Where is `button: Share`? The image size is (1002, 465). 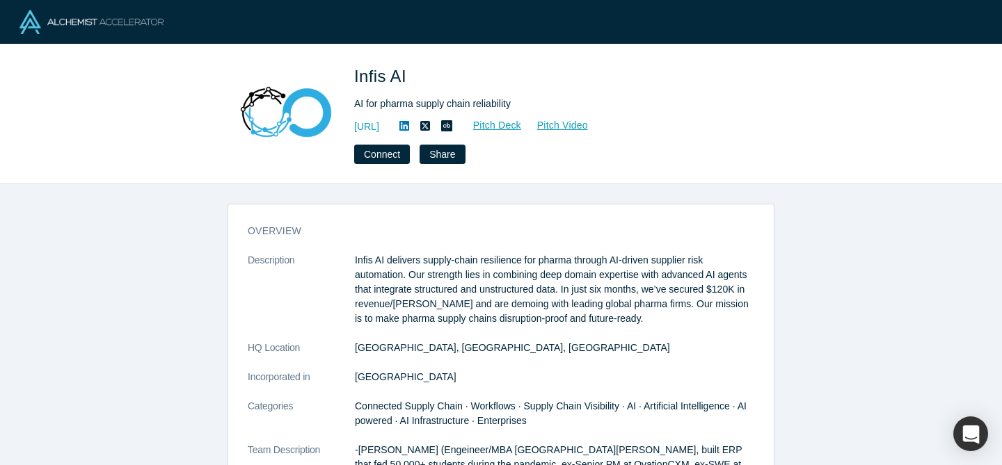
button: Share is located at coordinates (442, 154).